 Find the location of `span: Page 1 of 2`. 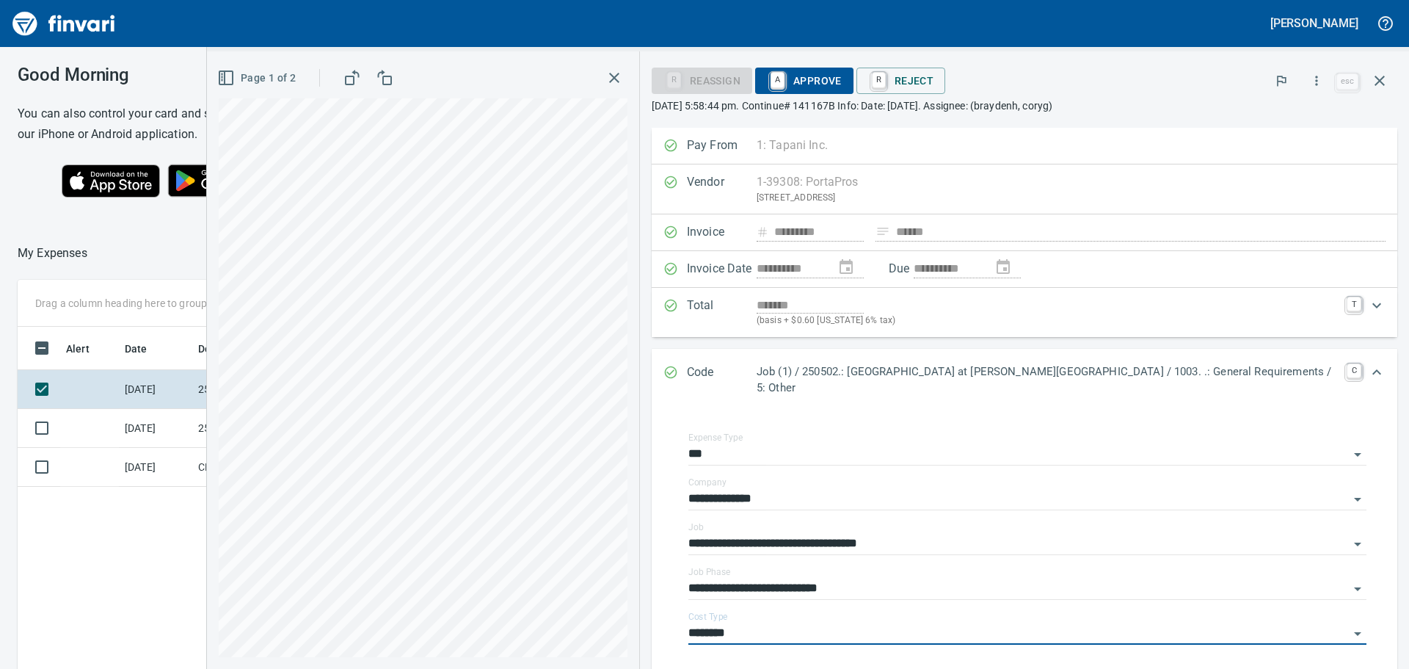

span: Page 1 of 2 is located at coordinates (258, 78).